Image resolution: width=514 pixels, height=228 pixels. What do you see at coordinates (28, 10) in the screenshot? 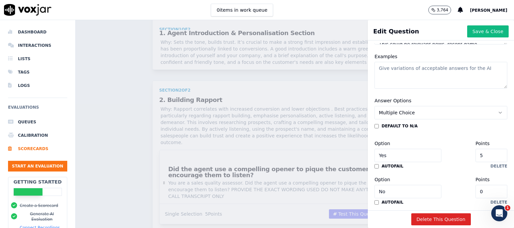
I see `img: voxjar logo` at bounding box center [28, 10].